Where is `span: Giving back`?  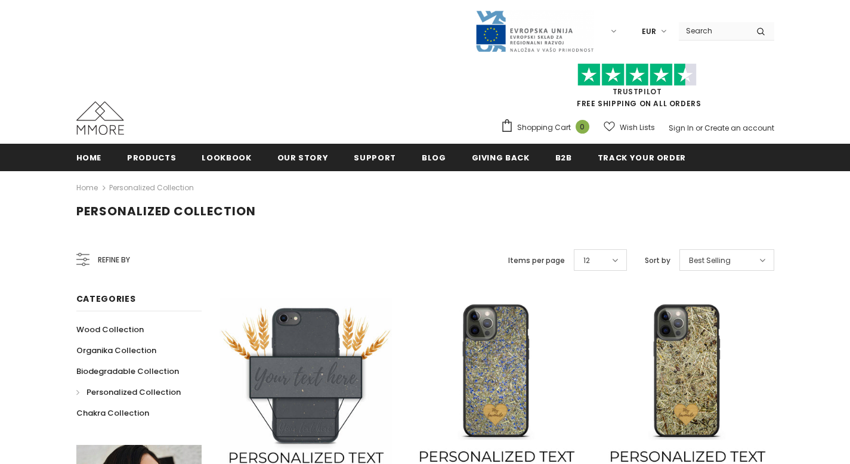 span: Giving back is located at coordinates (501, 158).